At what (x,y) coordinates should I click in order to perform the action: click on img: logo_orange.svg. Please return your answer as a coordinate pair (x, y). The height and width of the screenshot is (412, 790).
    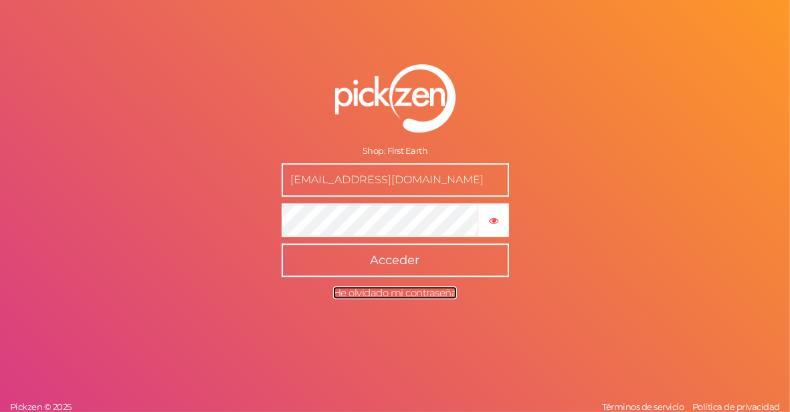
    Looking at the image, I should click on (27, 27).